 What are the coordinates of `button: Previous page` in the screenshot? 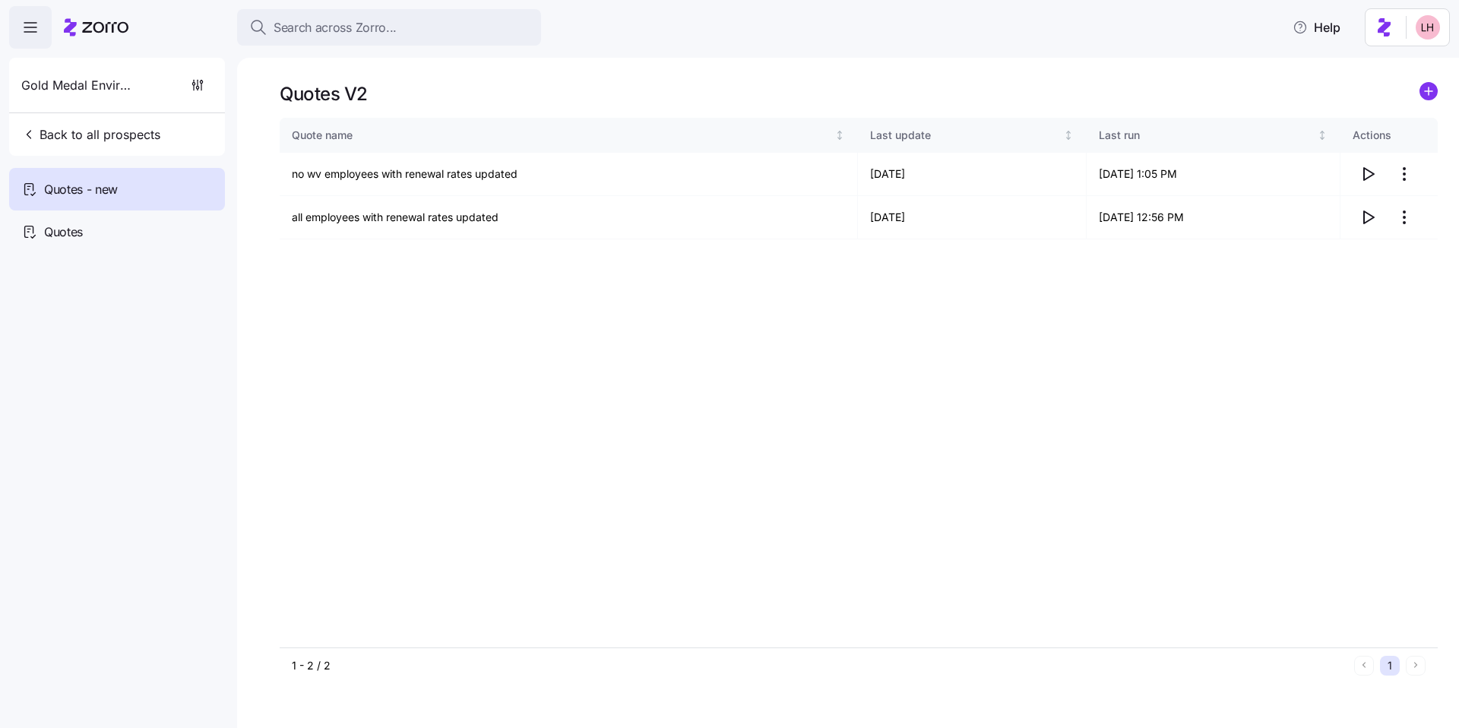 It's located at (1364, 666).